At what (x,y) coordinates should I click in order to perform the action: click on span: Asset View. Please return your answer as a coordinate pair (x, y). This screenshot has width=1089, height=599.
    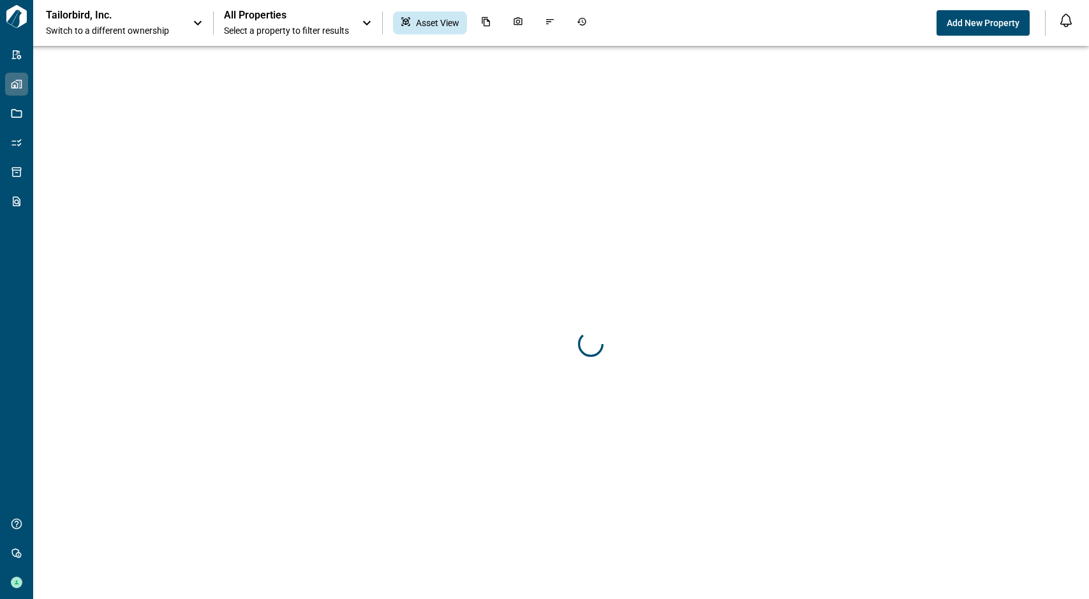
    Looking at the image, I should click on (437, 23).